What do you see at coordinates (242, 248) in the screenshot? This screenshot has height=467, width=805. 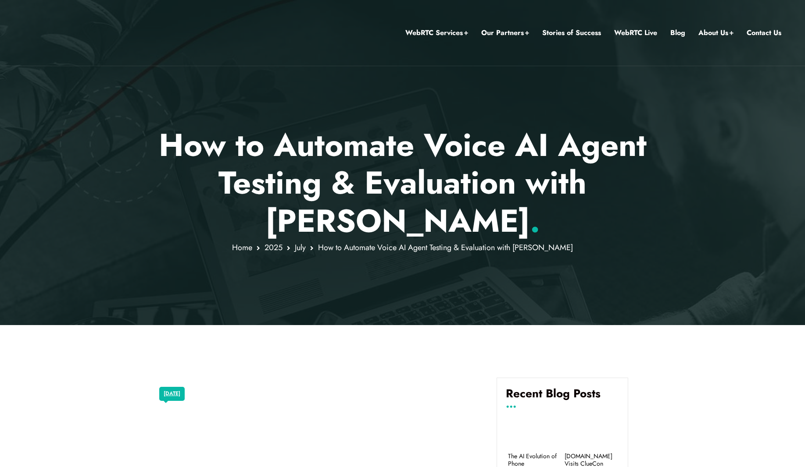 I see `a: Home` at bounding box center [242, 248].